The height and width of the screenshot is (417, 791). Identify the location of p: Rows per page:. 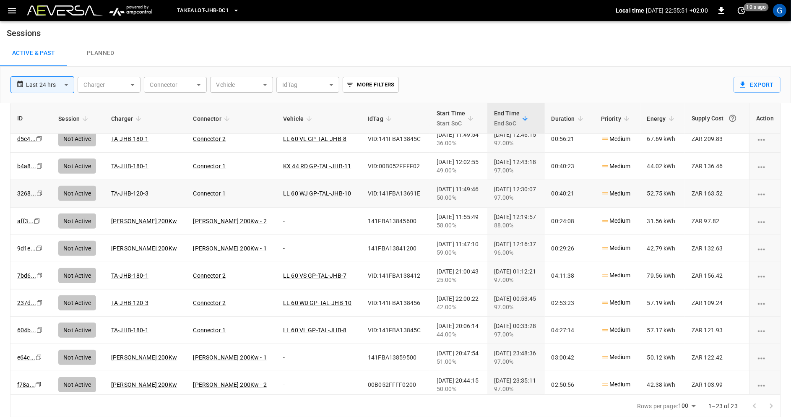
(658, 406).